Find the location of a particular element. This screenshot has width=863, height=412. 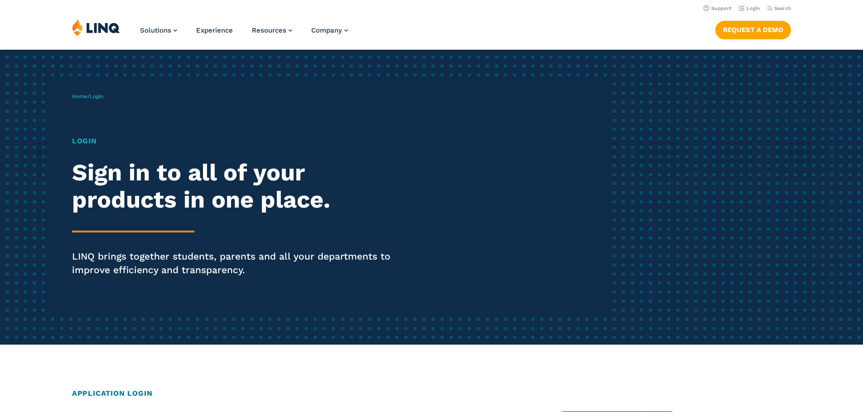

a: Solutions is located at coordinates (158, 30).